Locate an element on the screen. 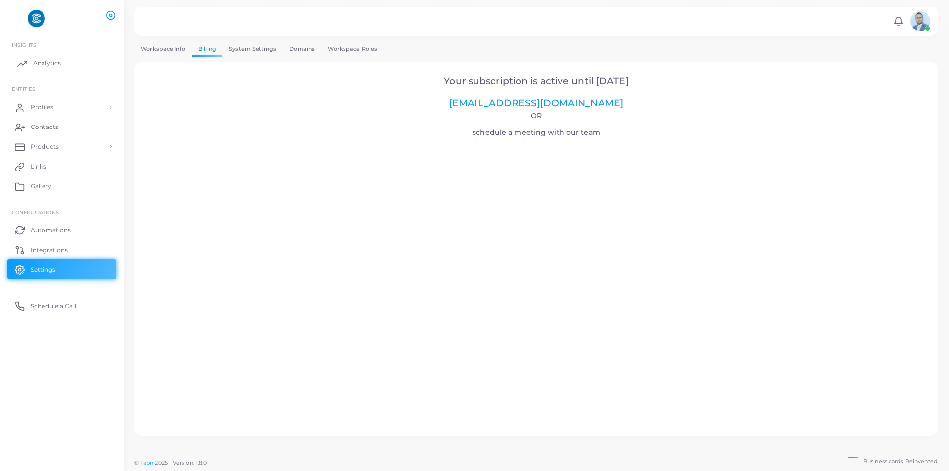  span: Analytics is located at coordinates (47, 63).